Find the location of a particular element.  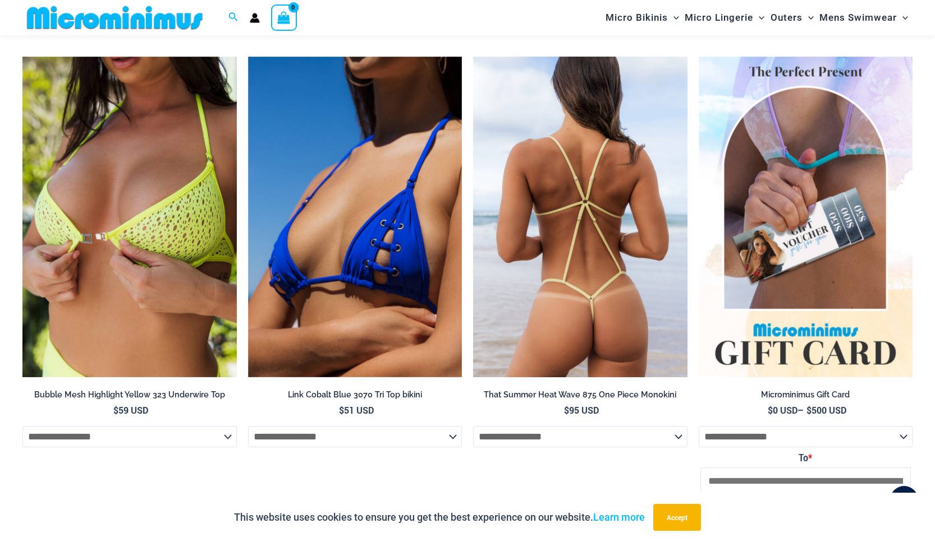

h2: Bubble Mesh Highlight Yellow 323 Underwire Top is located at coordinates (130, 395).